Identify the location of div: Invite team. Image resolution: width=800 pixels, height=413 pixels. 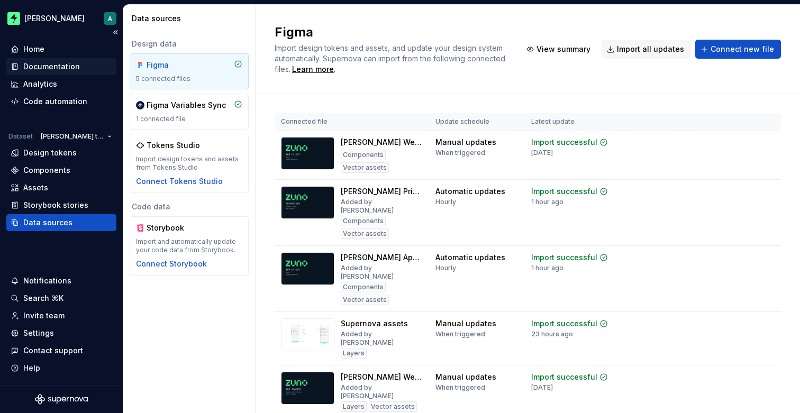
(44, 316).